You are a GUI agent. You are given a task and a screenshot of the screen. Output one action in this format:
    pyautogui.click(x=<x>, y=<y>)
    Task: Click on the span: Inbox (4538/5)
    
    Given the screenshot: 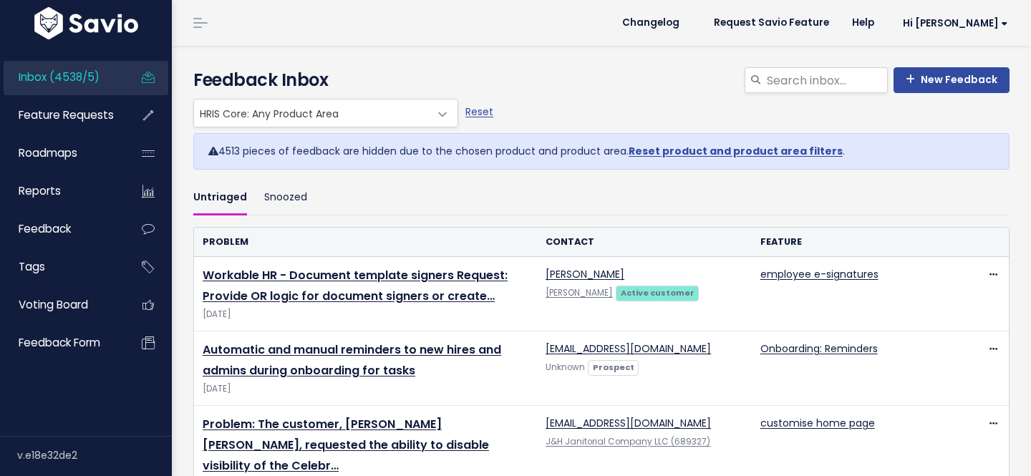 What is the action you would take?
    pyautogui.click(x=59, y=77)
    